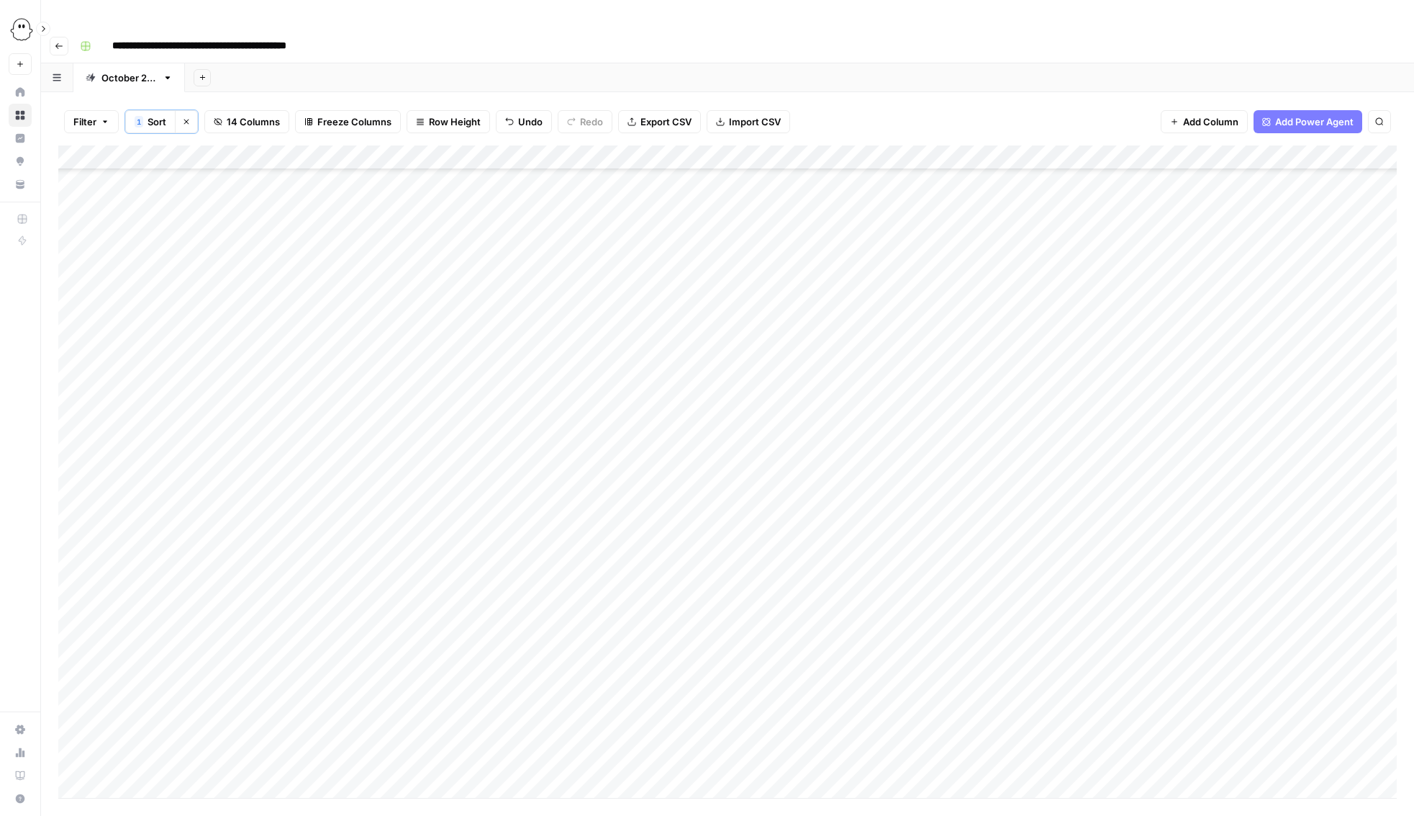 Image resolution: width=1414 pixels, height=816 pixels. I want to click on a: Learning Hub, so click(20, 775).